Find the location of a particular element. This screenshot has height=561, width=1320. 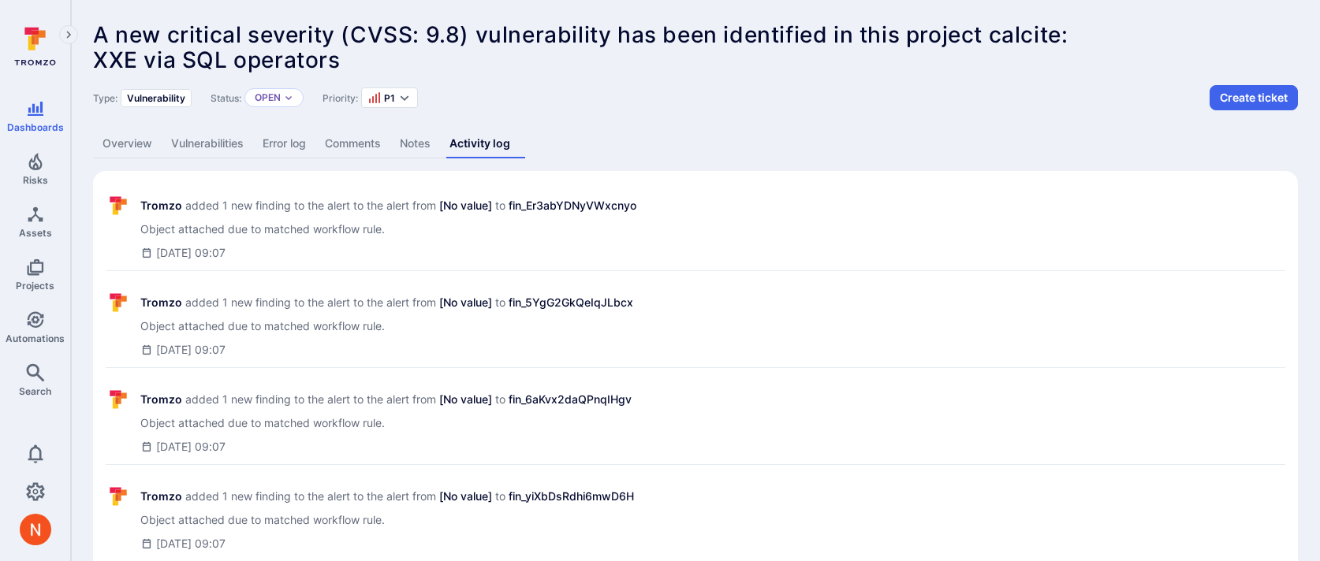

span: Assets is located at coordinates (35, 233).